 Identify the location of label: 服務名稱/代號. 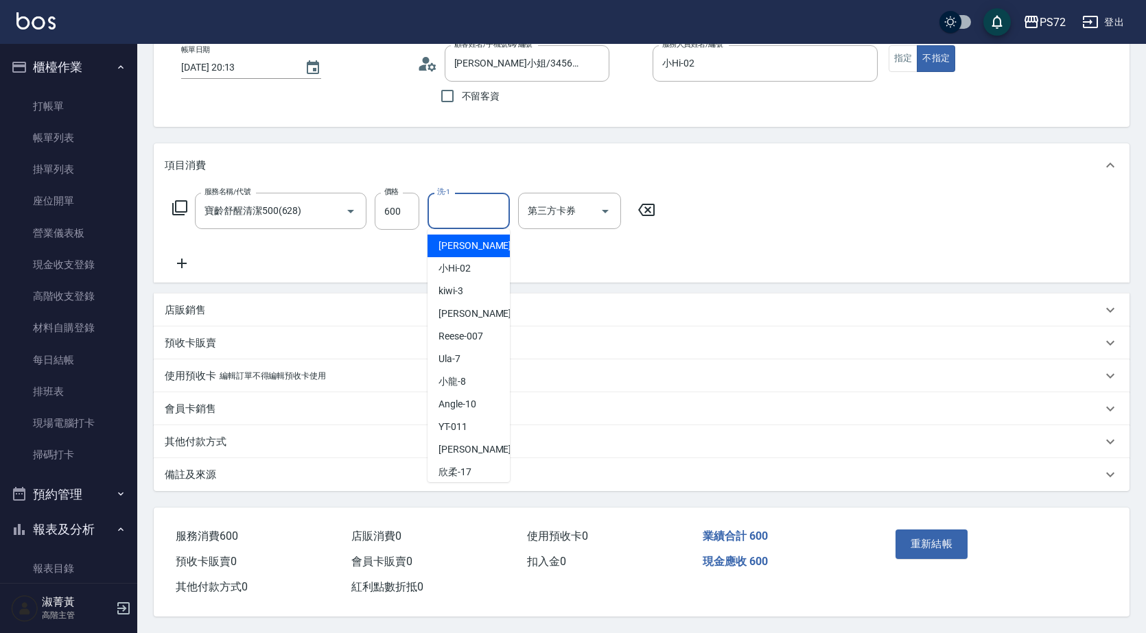
(227, 191).